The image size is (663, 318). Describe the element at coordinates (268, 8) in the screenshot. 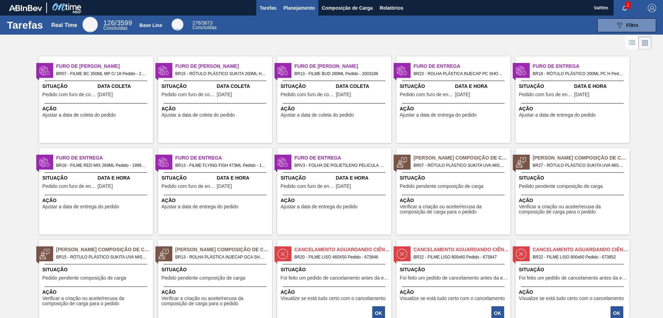

I see `span: Tarefas` at that location.